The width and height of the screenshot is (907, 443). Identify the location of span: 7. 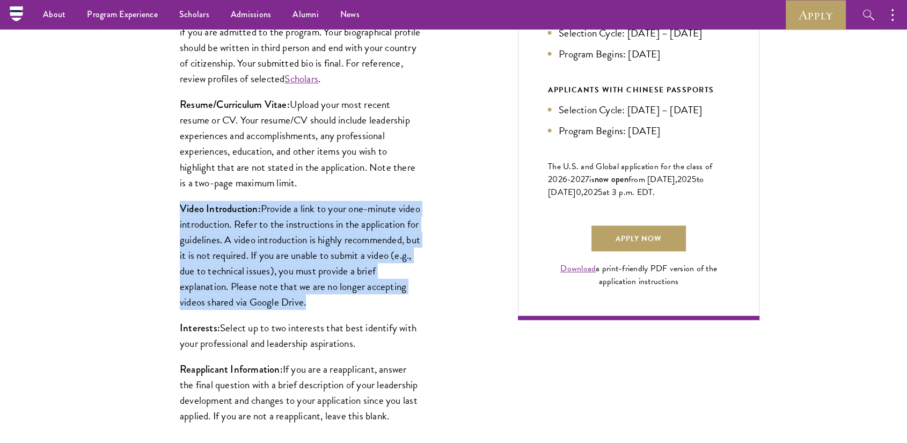
(587, 179).